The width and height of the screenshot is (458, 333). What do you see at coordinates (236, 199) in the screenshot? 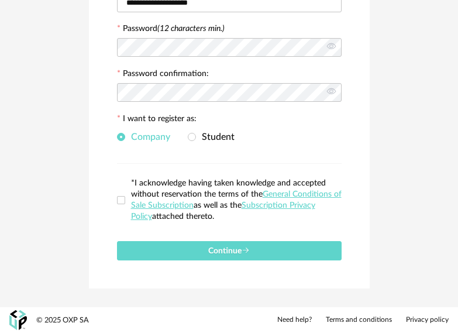
I see `a: General Conditions of Sale Subscription` at bounding box center [236, 199].